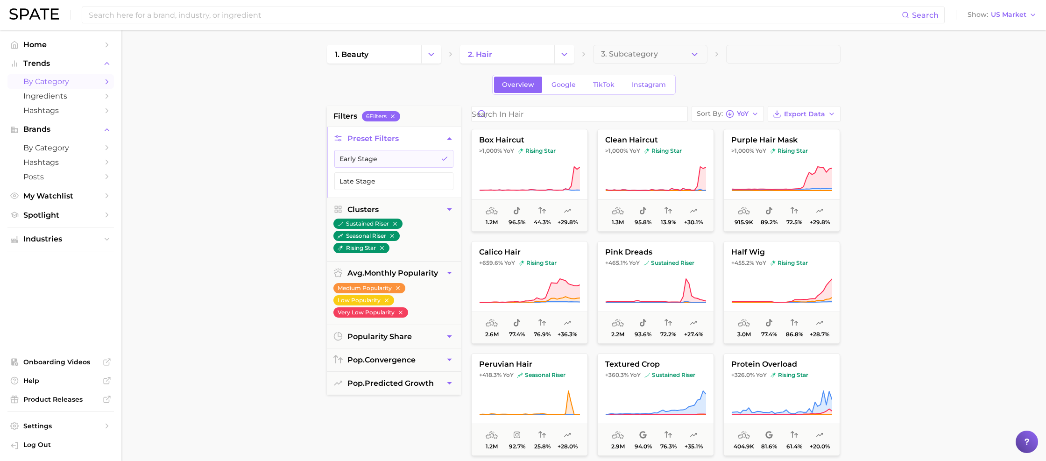 This screenshot has height=461, width=1046. I want to click on span: 1. beauty, so click(352, 54).